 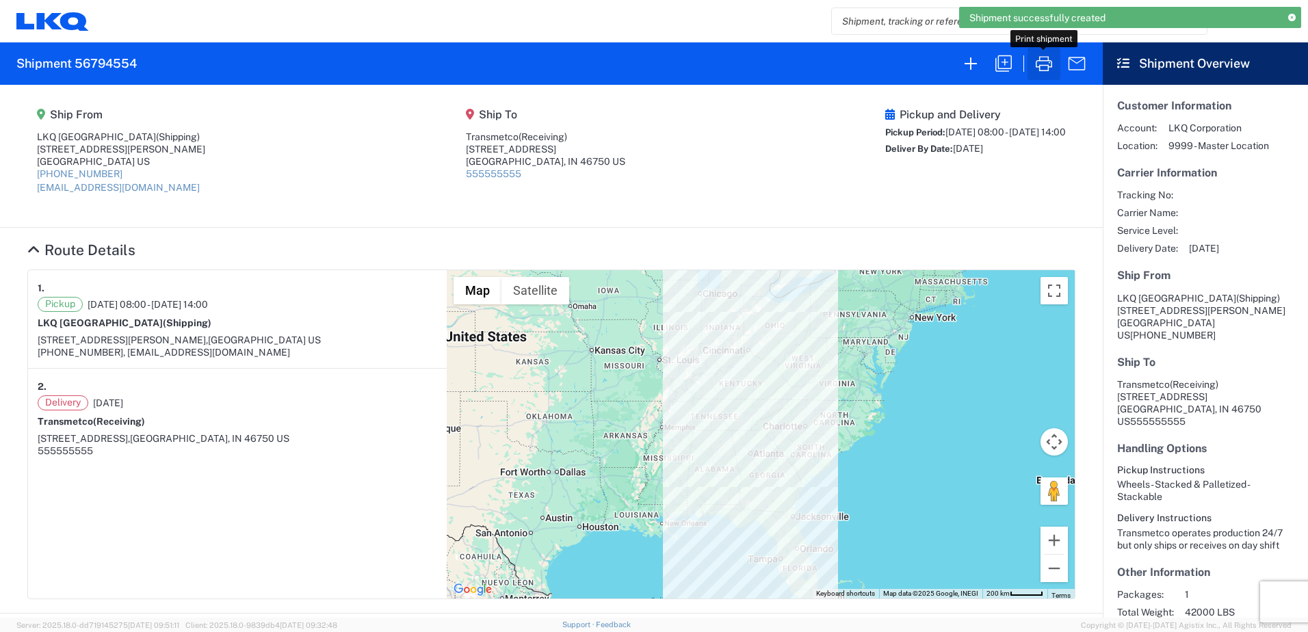 I want to click on button: Map camera controls, so click(x=1054, y=442).